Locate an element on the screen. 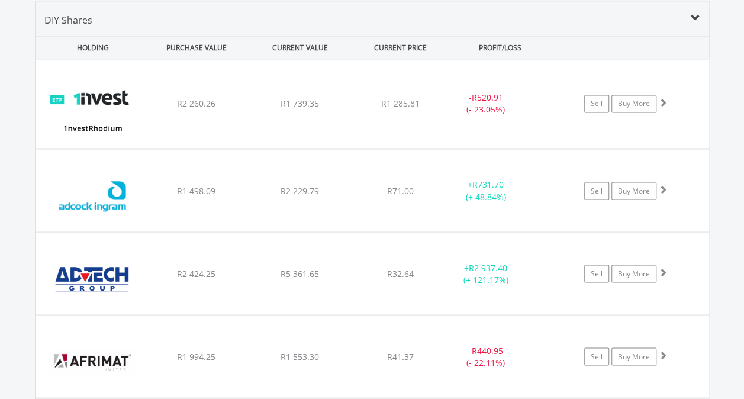 Image resolution: width=744 pixels, height=399 pixels. span: DIY Shares is located at coordinates (68, 20).